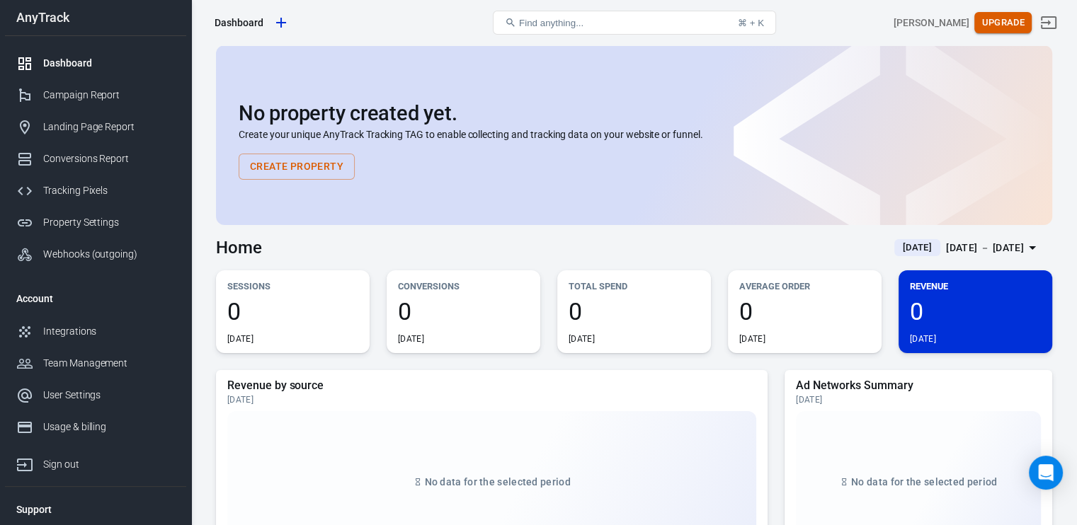 The height and width of the screenshot is (525, 1077). I want to click on div: Account id: hA7uODq9, so click(931, 23).